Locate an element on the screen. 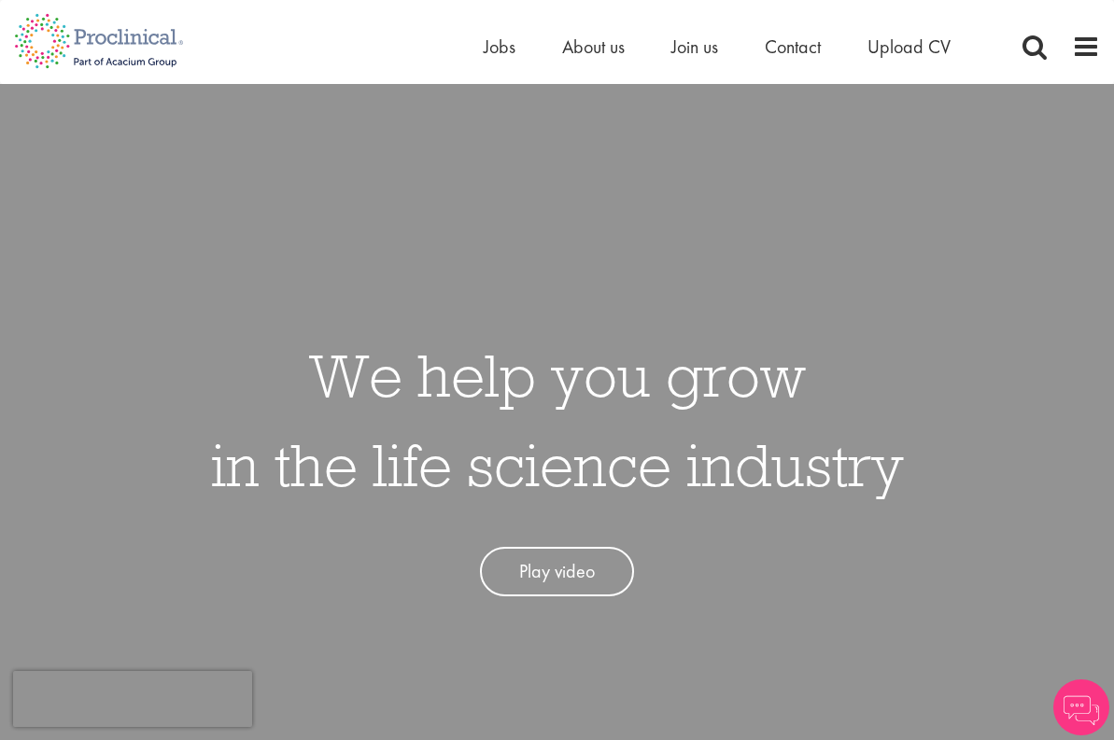 This screenshot has height=740, width=1114. h1: We help you grow in the life science industry is located at coordinates (557, 420).